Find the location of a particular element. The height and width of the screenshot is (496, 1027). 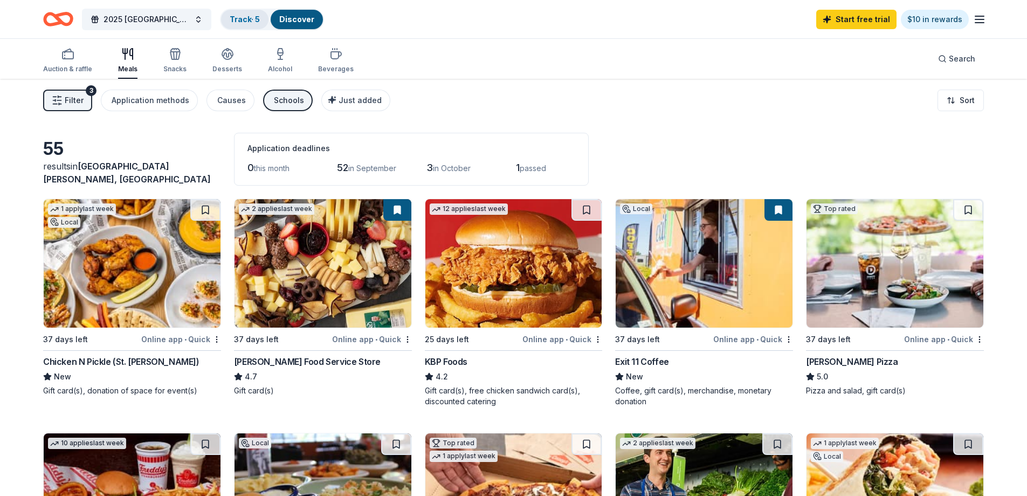

span: in September is located at coordinates (372, 168).